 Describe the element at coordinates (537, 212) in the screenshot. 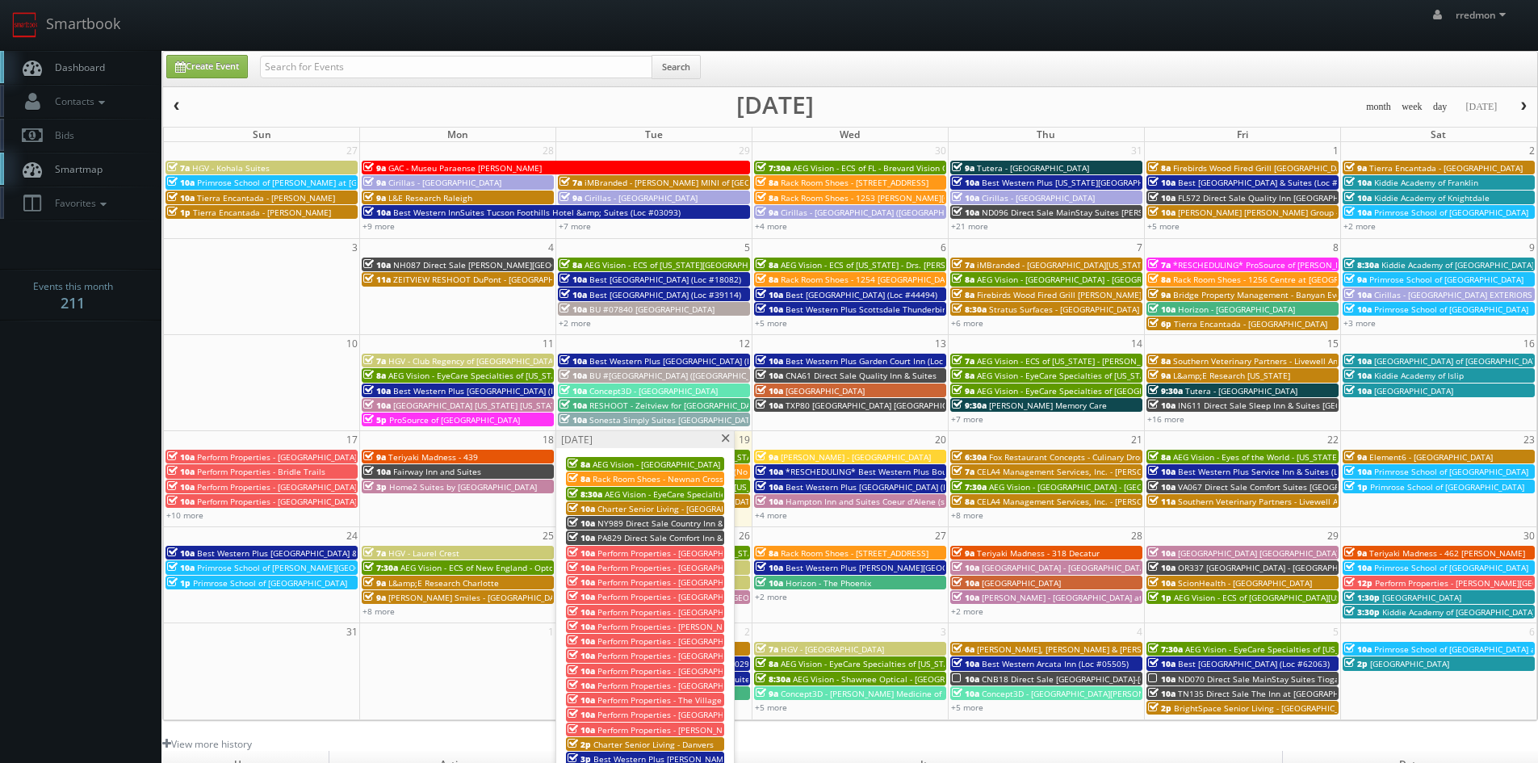

I see `span: Best Western InnSuites Tucson Foothills Hotel &amp; Suites (Loc #03093)` at that location.